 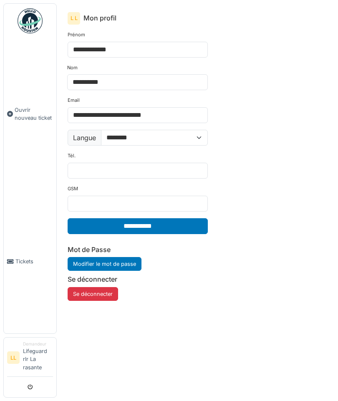 What do you see at coordinates (93, 294) in the screenshot?
I see `button: Se déconnecter` at bounding box center [93, 294].